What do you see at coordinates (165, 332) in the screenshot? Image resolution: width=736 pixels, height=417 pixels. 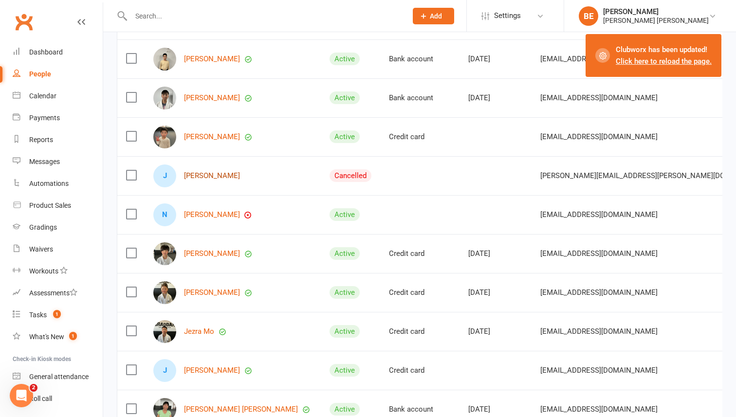 I see `img: Jezra` at bounding box center [165, 332].